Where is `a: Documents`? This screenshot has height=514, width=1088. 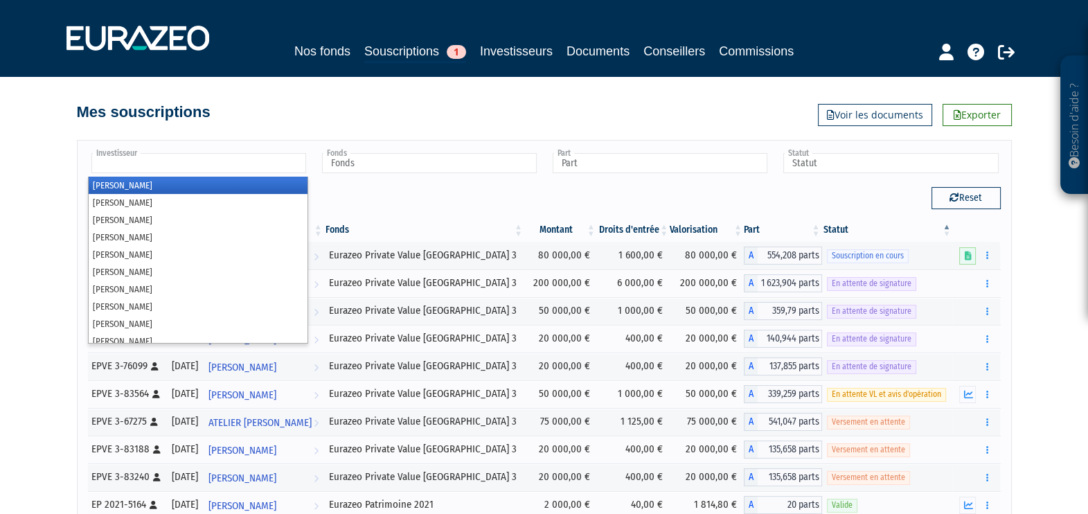
a: Documents is located at coordinates (598, 51).